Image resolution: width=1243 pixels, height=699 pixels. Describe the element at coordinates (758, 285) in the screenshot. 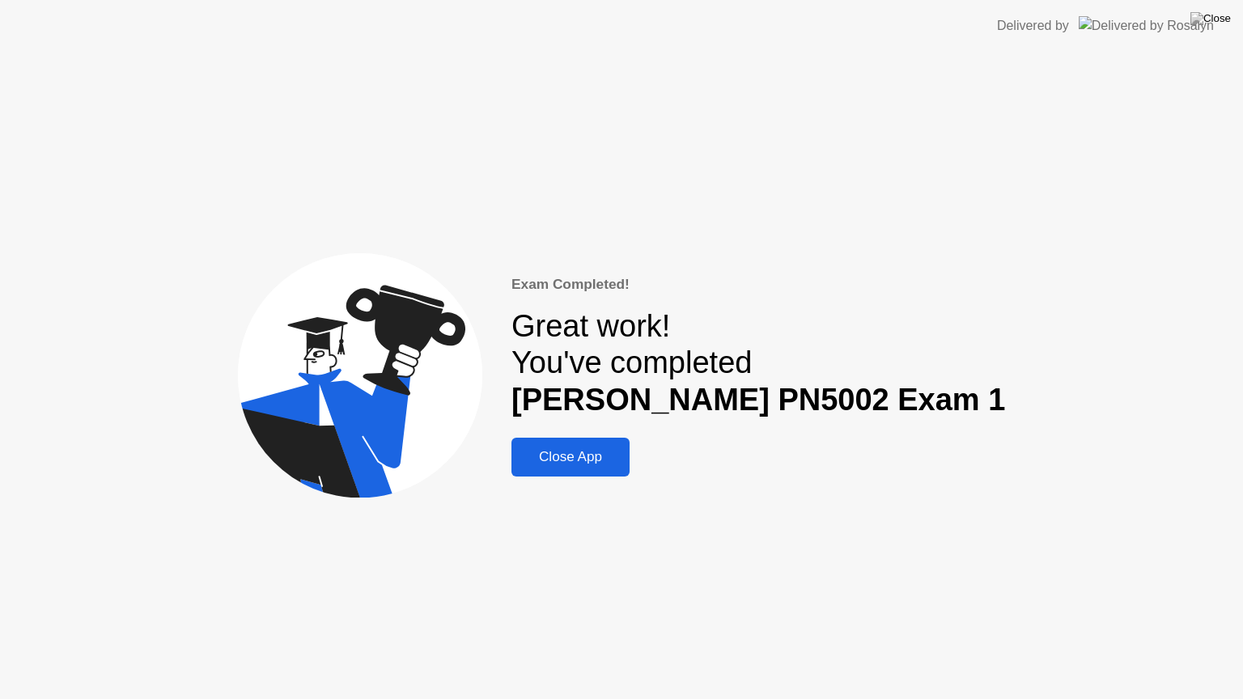

I see `div: Exam Completed!` at that location.